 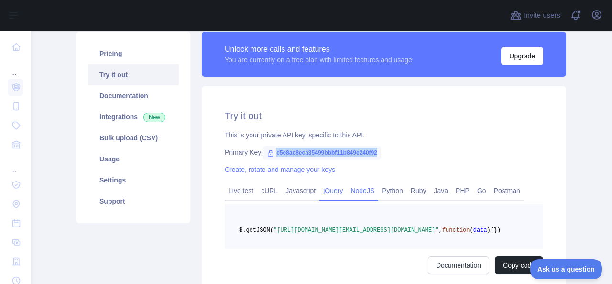 What do you see at coordinates (241, 190) in the screenshot?
I see `a: Live test` at bounding box center [241, 190].